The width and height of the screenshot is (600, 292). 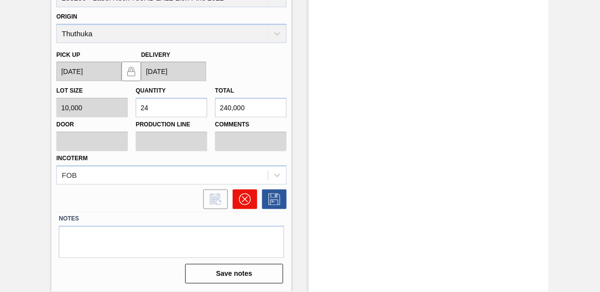 What do you see at coordinates (67, 17) in the screenshot?
I see `label: Origin` at bounding box center [67, 17].